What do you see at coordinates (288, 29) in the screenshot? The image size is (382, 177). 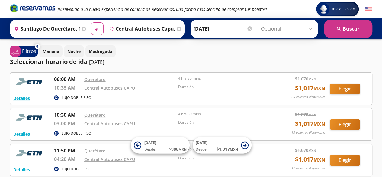 I see `input: Opcional` at bounding box center [288, 29].